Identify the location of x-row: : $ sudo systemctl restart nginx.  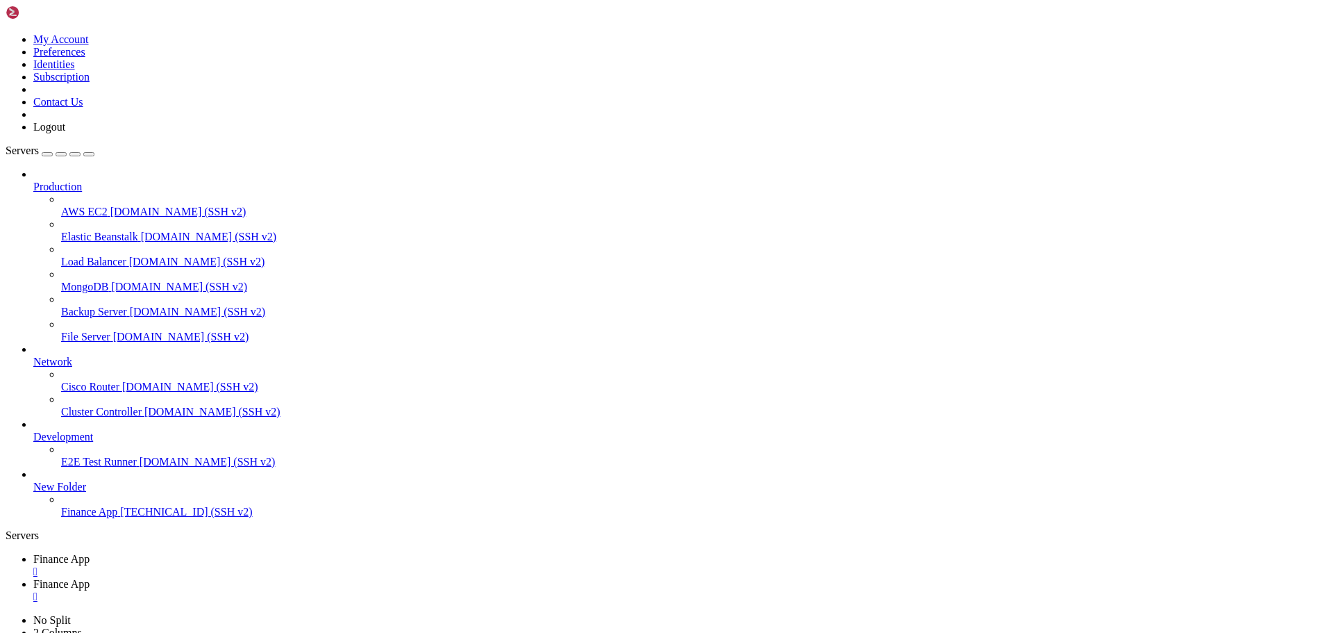
(579, 519).